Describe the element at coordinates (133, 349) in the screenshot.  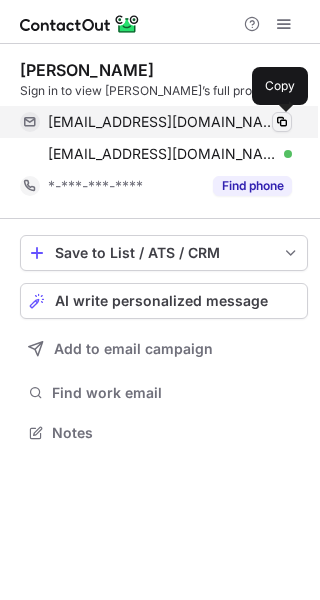
I see `span: Add to email campaign` at that location.